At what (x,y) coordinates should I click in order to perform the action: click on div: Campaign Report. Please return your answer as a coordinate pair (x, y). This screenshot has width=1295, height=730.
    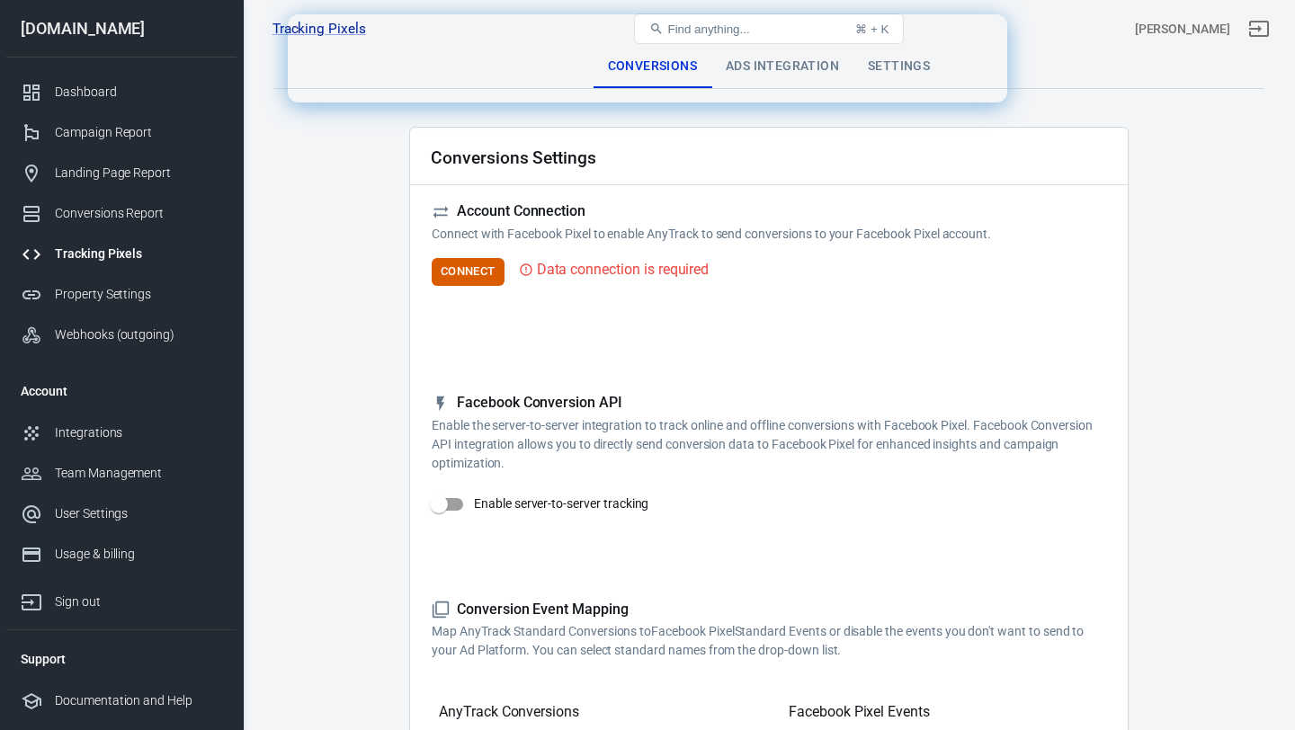
    Looking at the image, I should click on (139, 132).